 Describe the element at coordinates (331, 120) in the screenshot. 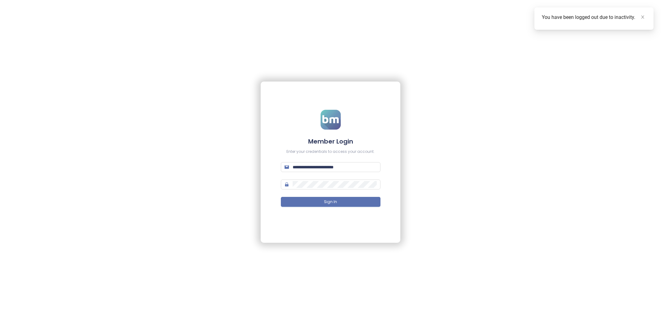

I see `img: logo` at that location.